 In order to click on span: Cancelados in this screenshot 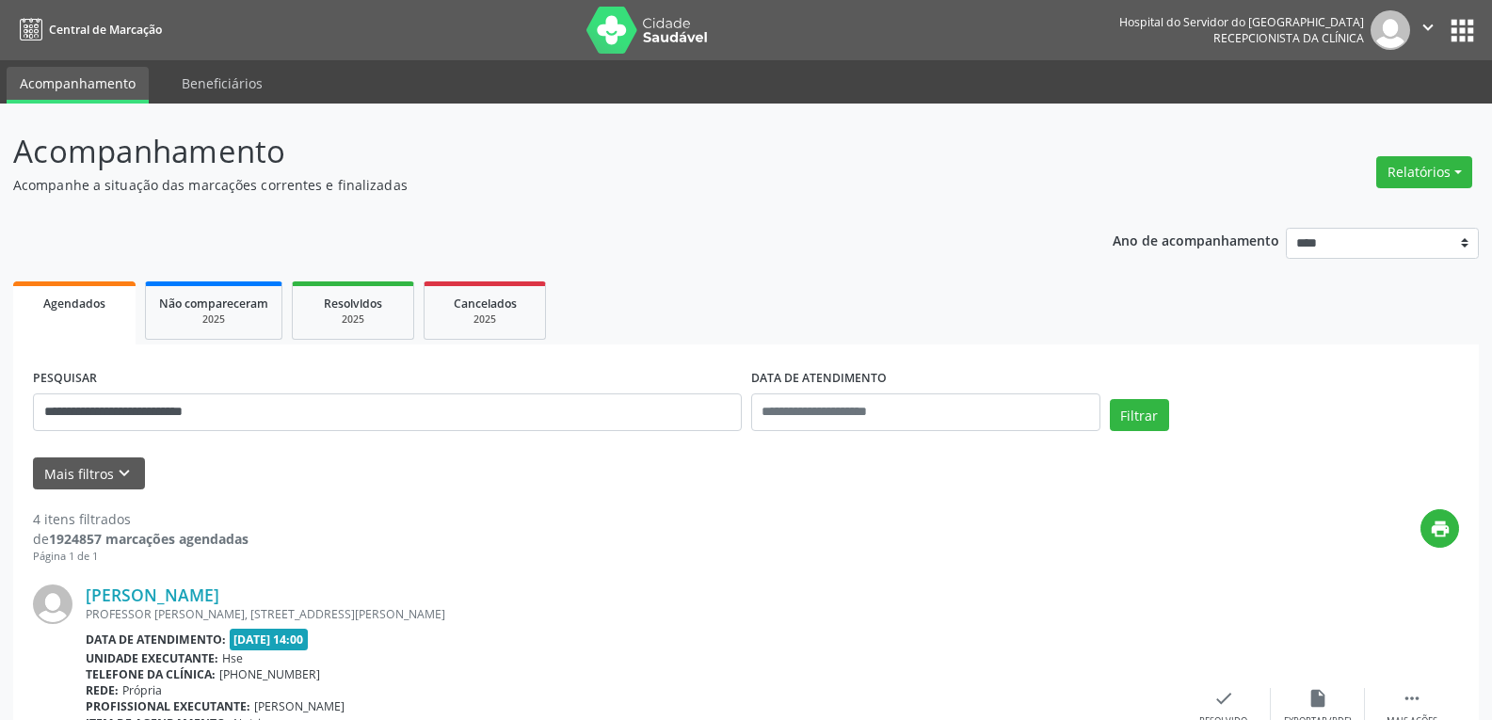, I will do `click(485, 303)`.